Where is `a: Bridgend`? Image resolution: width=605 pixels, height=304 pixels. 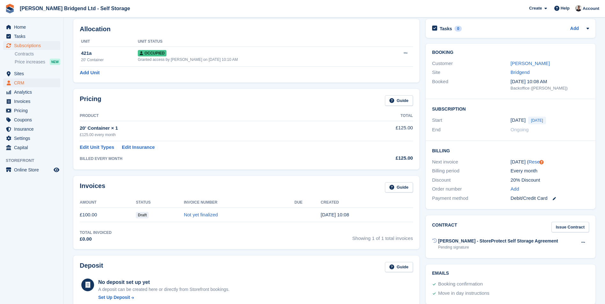 a: Bridgend is located at coordinates (520, 72).